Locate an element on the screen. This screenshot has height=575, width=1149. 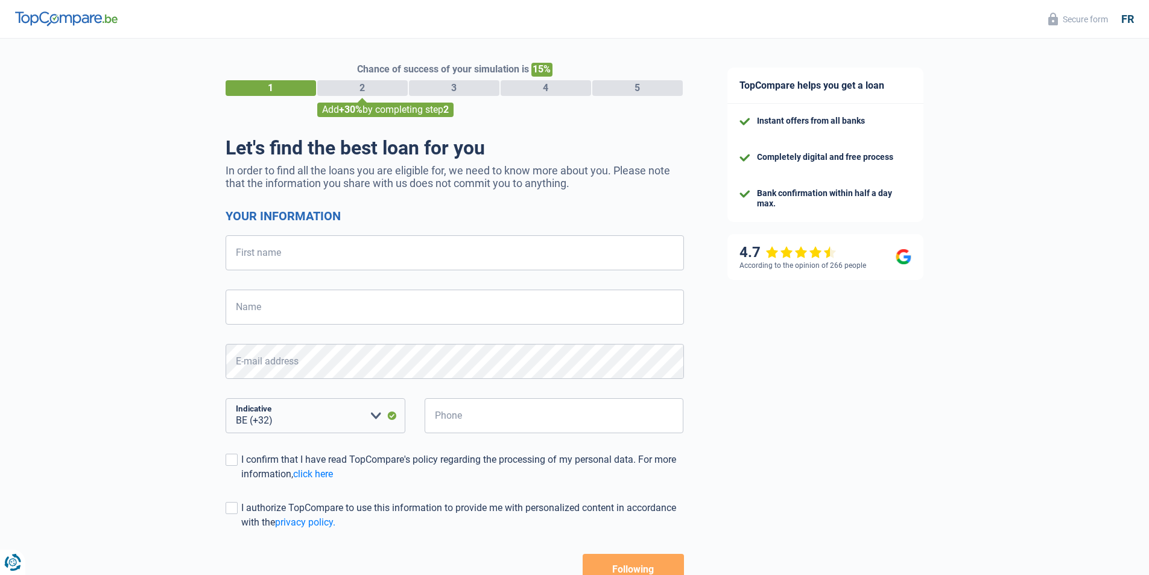
font: Bank confirmation within half a day max. is located at coordinates (824, 198).